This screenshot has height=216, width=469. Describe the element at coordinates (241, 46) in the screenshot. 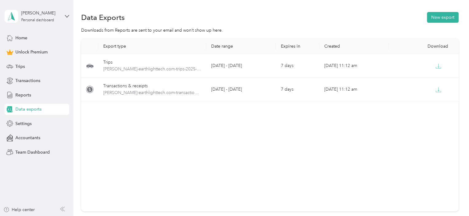

I see `th: Date range` at that location.